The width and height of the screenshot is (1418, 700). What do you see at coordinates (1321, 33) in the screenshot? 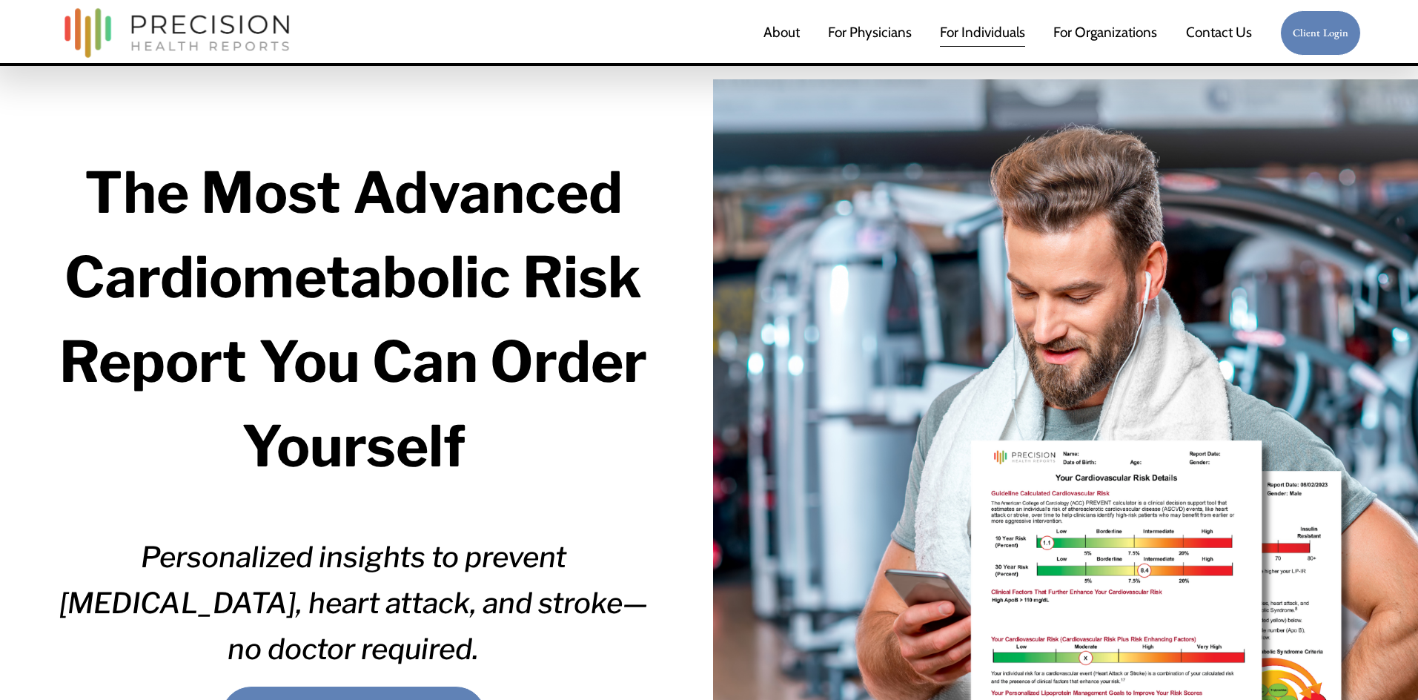
I see `a: Client Login` at bounding box center [1321, 33].